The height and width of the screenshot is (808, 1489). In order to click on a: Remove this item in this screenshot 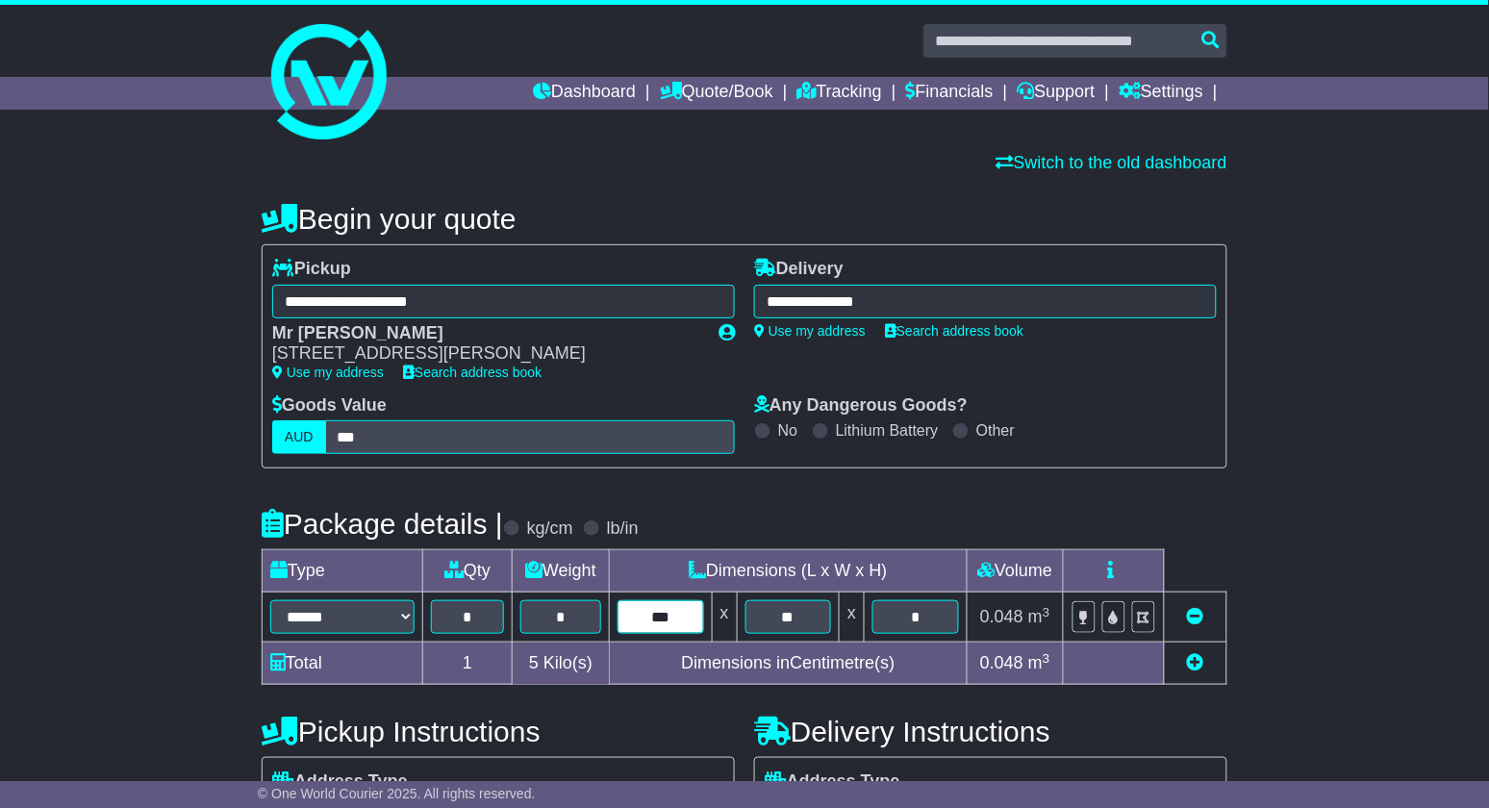, I will do `click(1196, 617)`.